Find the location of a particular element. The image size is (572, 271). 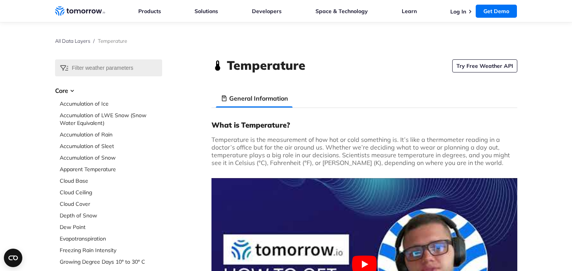

a: Products is located at coordinates (149, 11).